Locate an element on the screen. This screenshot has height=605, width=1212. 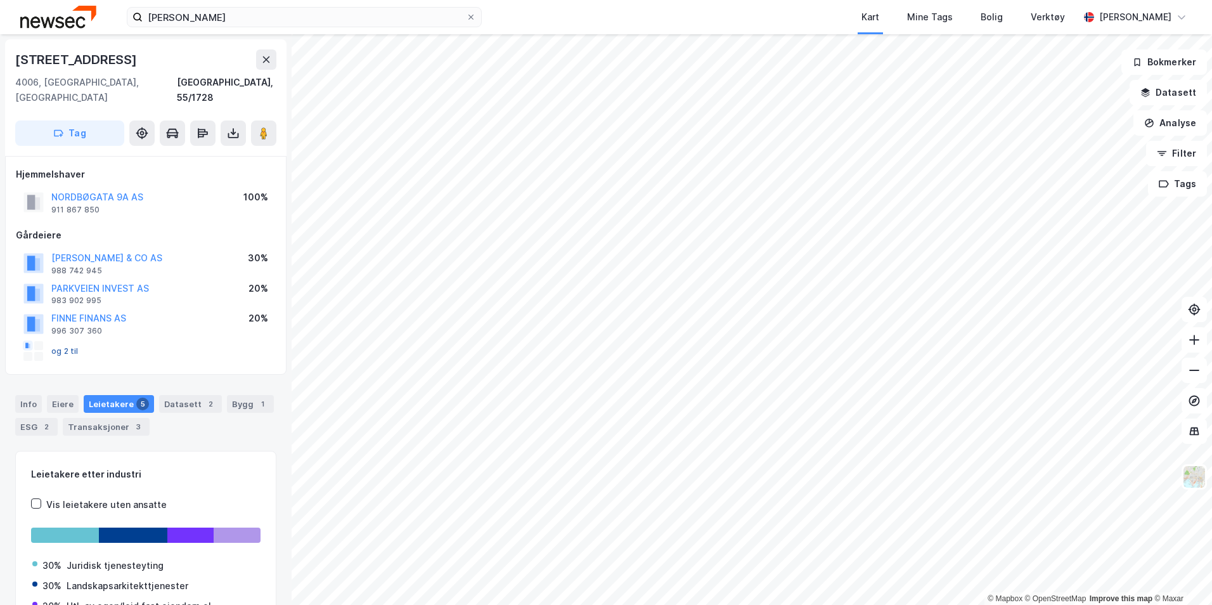
div: Leietakere is located at coordinates (119, 404).